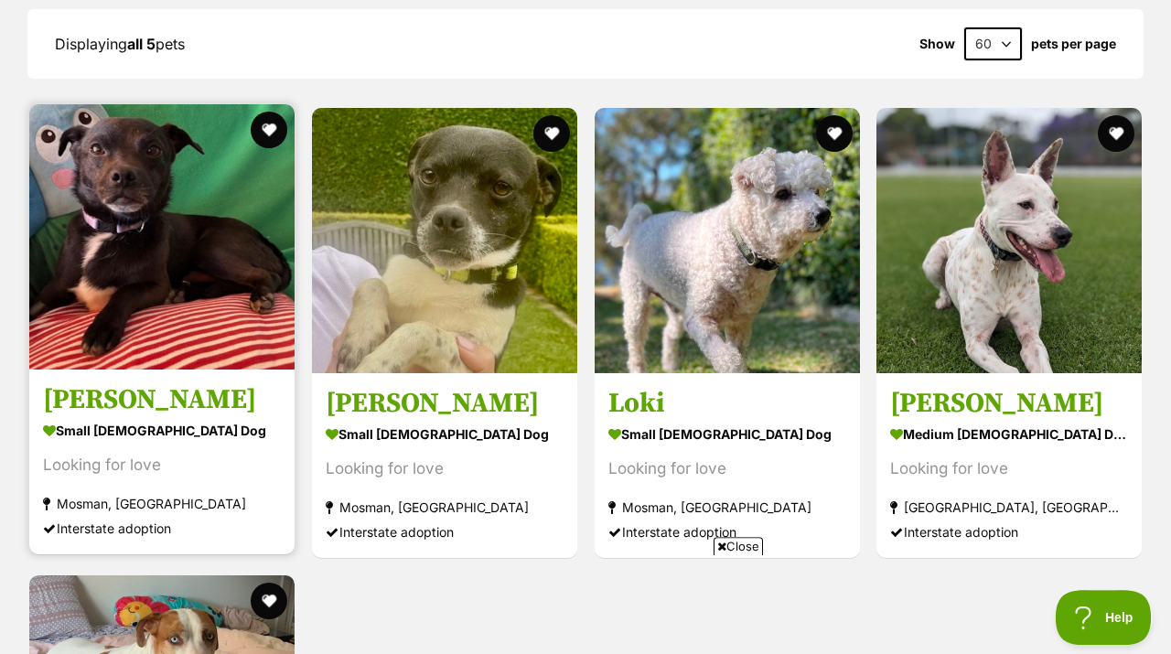 This screenshot has height=654, width=1171. Describe the element at coordinates (141, 44) in the screenshot. I see `strong: all 5` at that location.